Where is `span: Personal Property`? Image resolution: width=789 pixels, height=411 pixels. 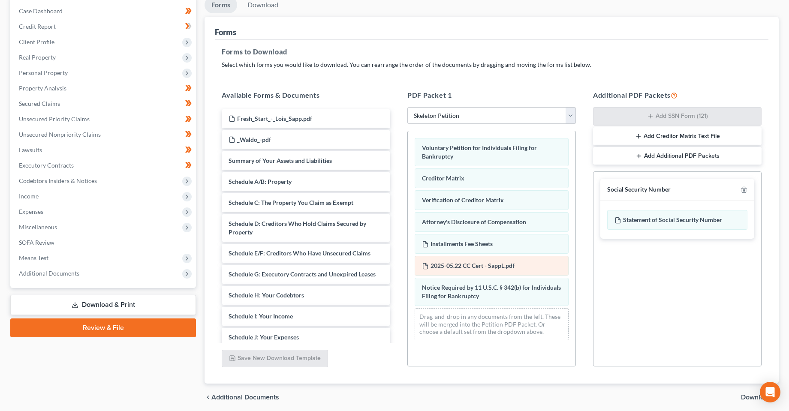
span: Personal Property is located at coordinates (43, 72).